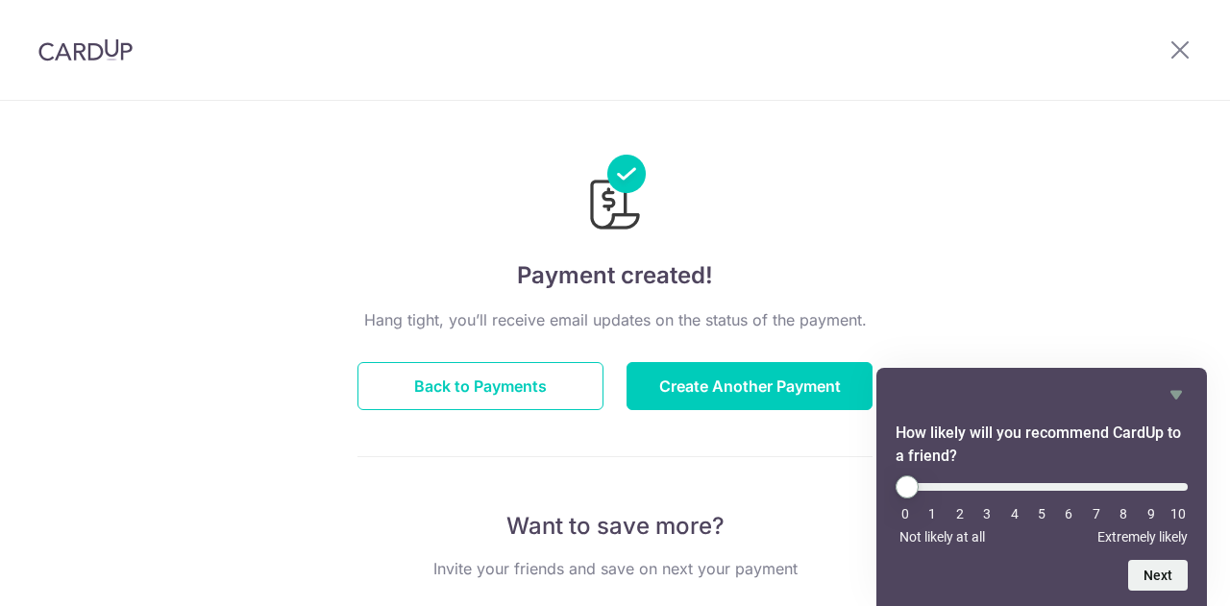 The image size is (1230, 606). What do you see at coordinates (1151, 514) in the screenshot?
I see `li: 9` at bounding box center [1151, 514].